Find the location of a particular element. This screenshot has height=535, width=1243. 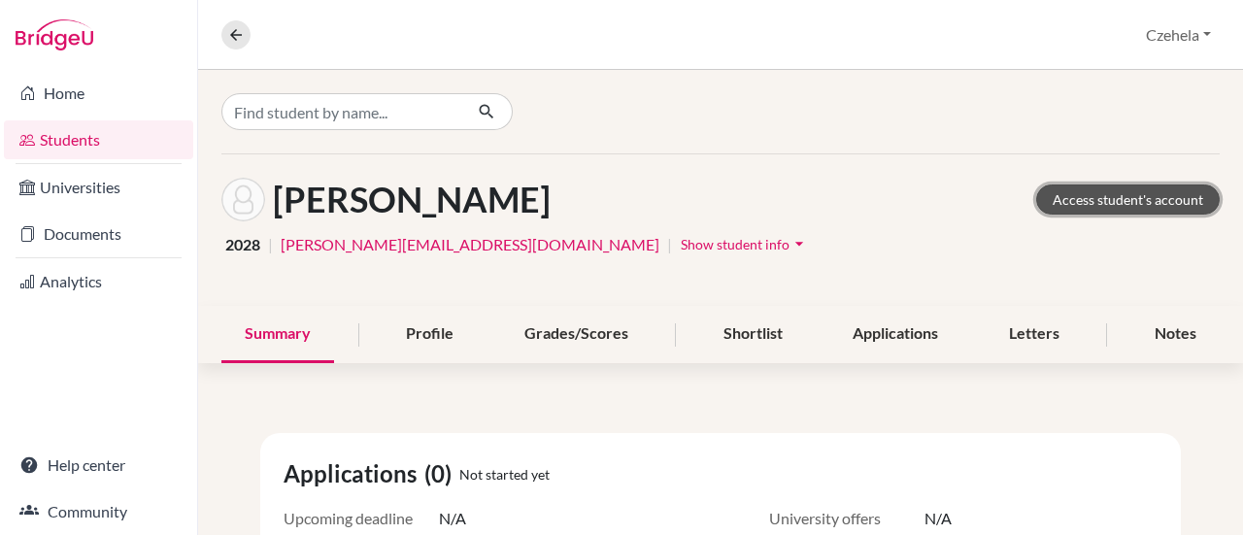

a: Universities is located at coordinates (98, 187).